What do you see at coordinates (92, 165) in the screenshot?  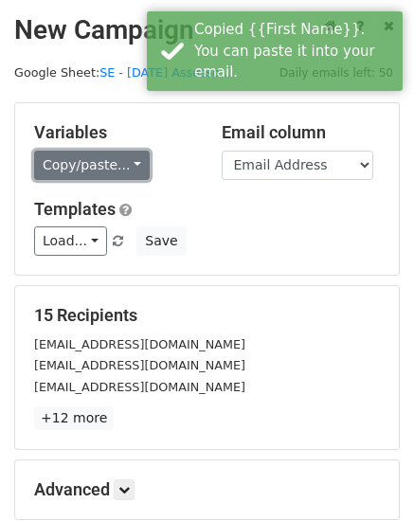 I see `a: Copy/paste...` at bounding box center [92, 165].